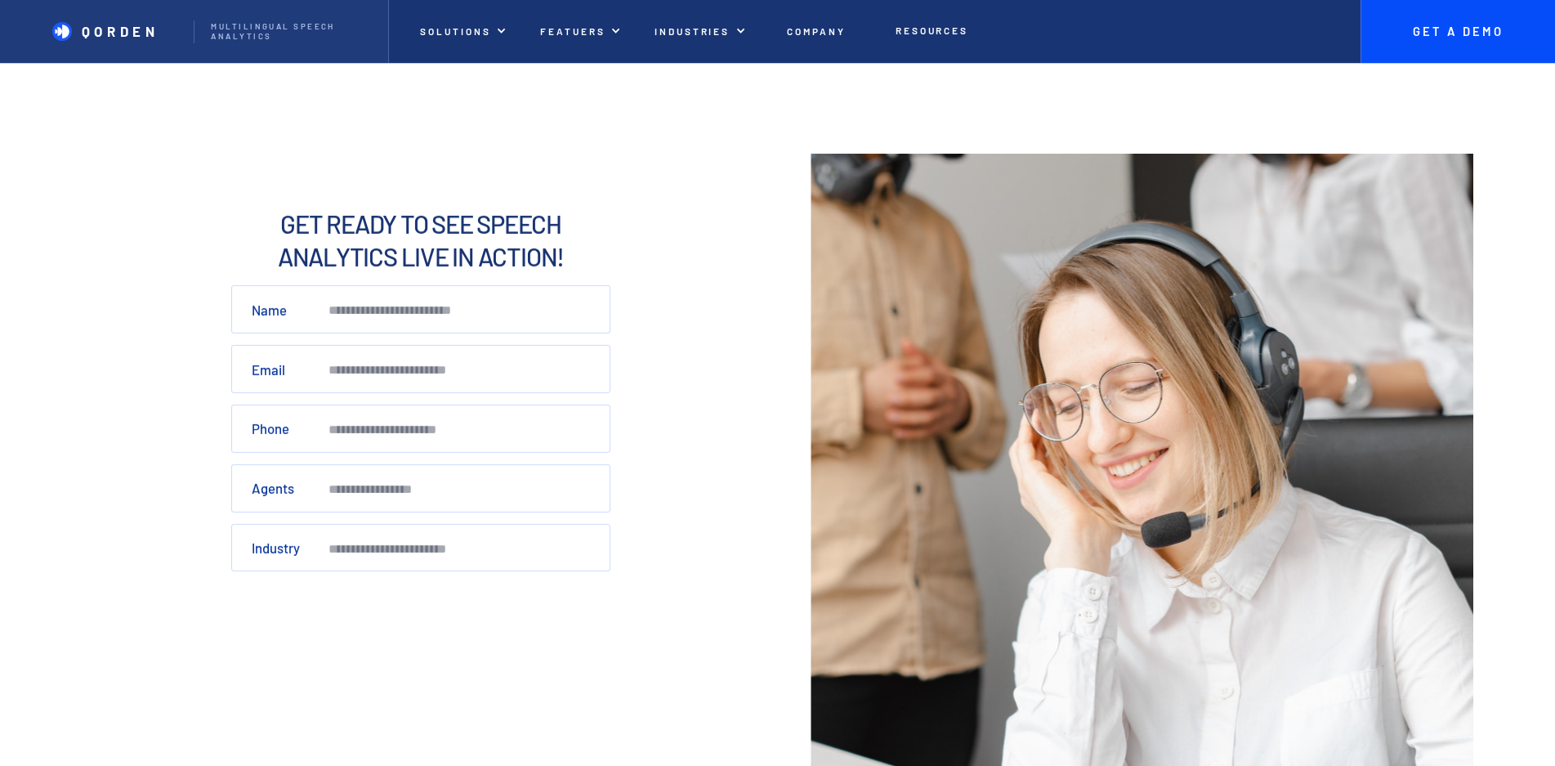 This screenshot has width=1555, height=766. I want to click on p: Featuers, so click(573, 31).